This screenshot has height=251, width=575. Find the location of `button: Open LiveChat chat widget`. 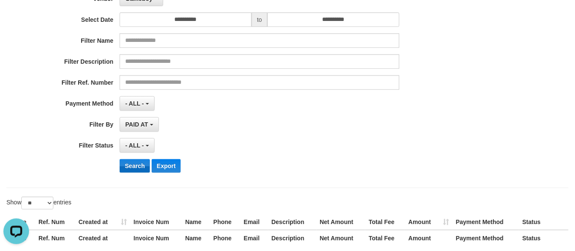

button: Open LiveChat chat widget is located at coordinates (16, 16).